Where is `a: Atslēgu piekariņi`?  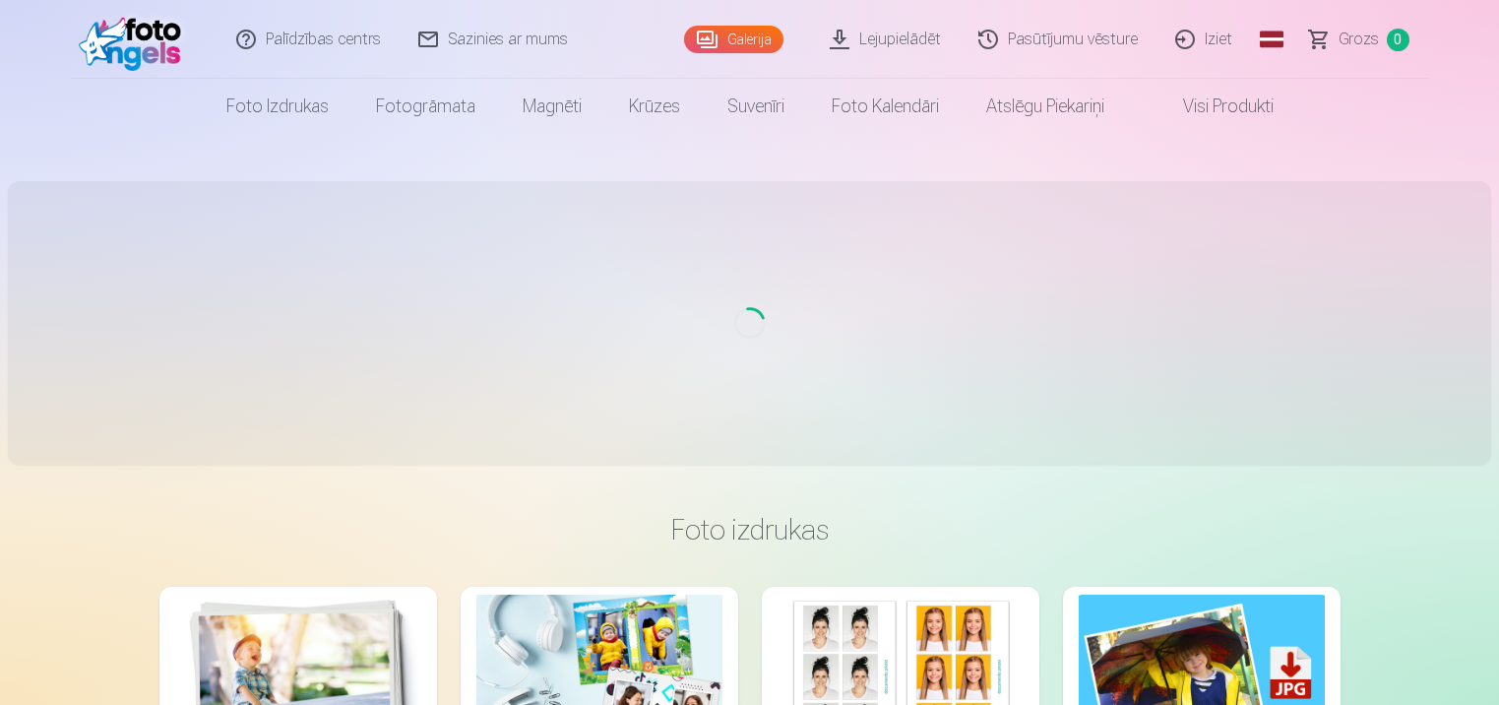 a: Atslēgu piekariņi is located at coordinates (1045, 106).